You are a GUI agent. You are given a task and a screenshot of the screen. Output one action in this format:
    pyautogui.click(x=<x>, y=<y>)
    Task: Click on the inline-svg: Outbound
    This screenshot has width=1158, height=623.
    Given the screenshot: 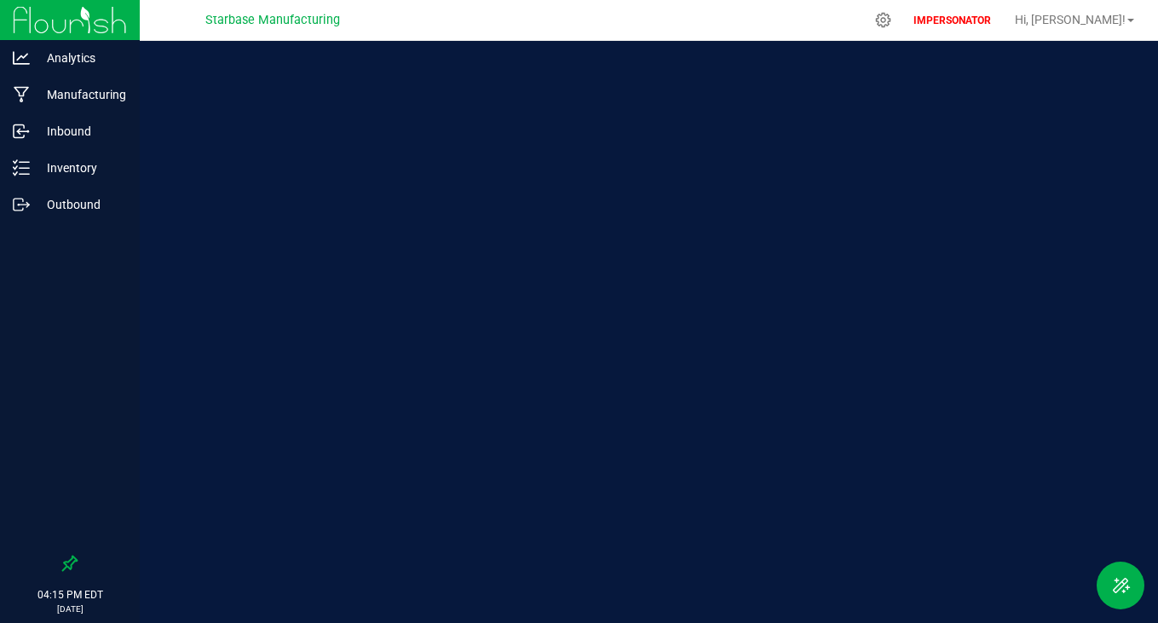 What is the action you would take?
    pyautogui.click(x=21, y=204)
    